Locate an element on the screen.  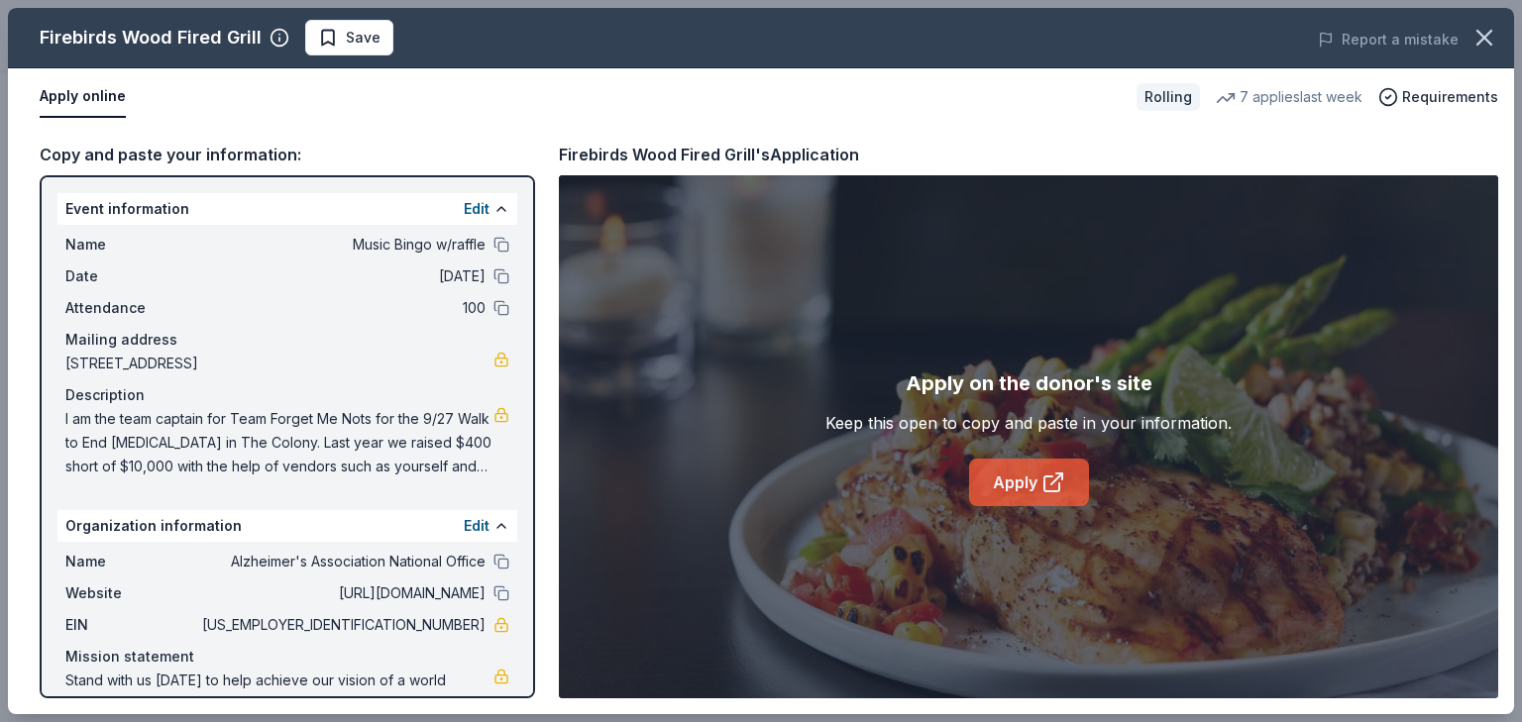
div: Apply on the donor's site is located at coordinates (1028, 383).